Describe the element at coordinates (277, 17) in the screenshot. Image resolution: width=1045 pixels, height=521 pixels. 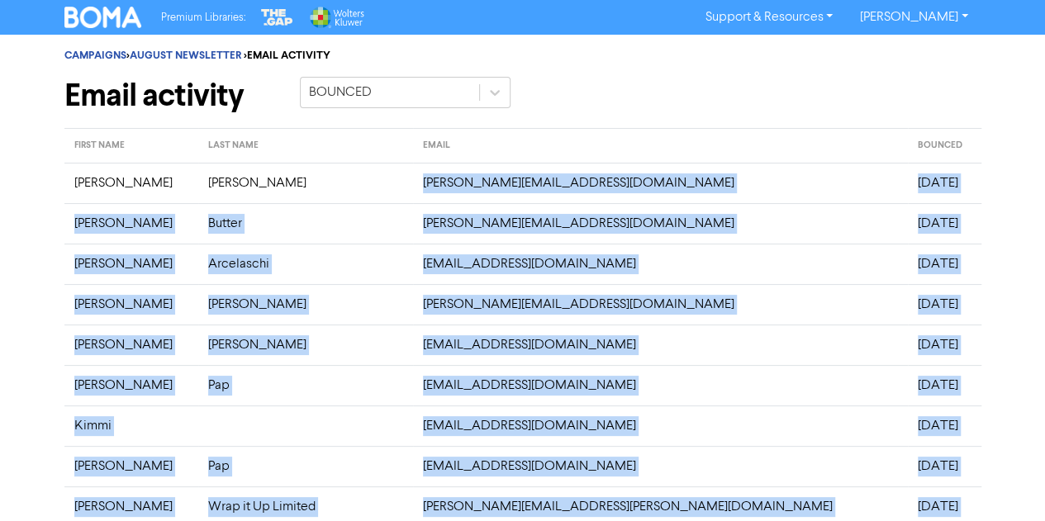
I see `img: The Gap` at that location.